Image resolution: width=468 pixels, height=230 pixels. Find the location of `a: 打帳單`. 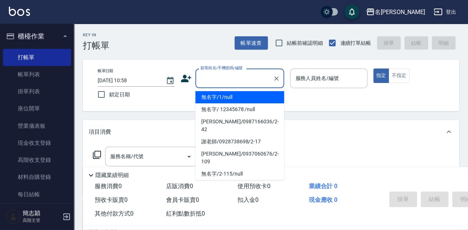

a: 打帳單 is located at coordinates (37, 57).